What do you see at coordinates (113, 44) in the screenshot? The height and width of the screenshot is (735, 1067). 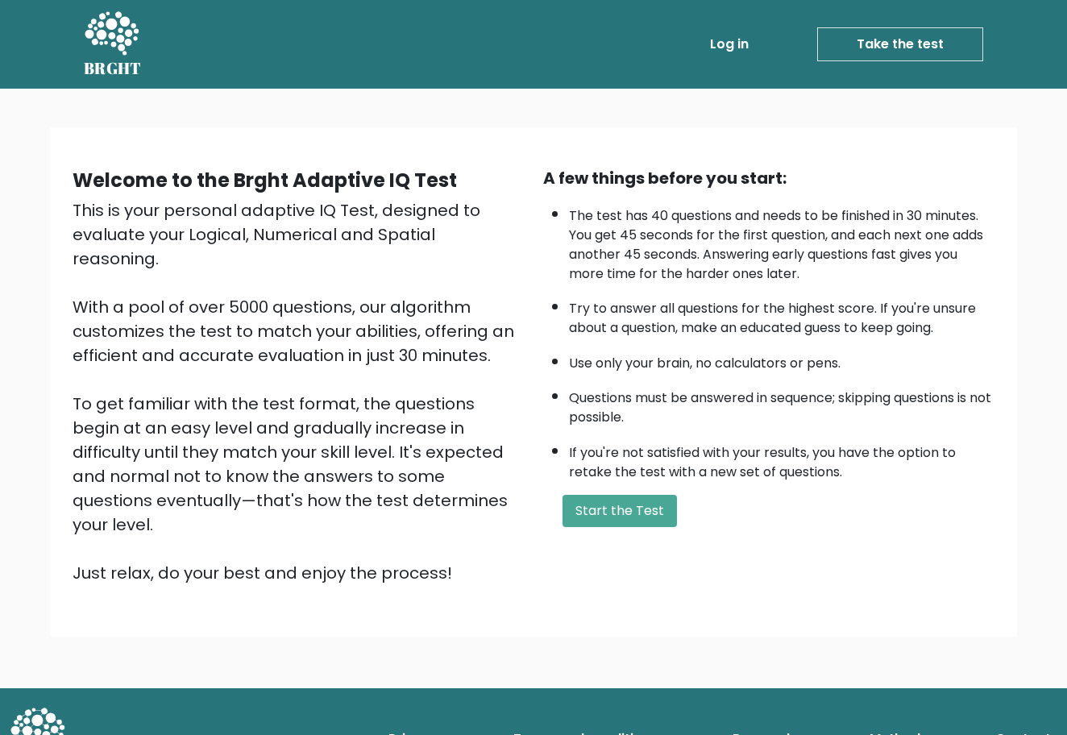 I see `a: BRGHT` at bounding box center [113, 44].